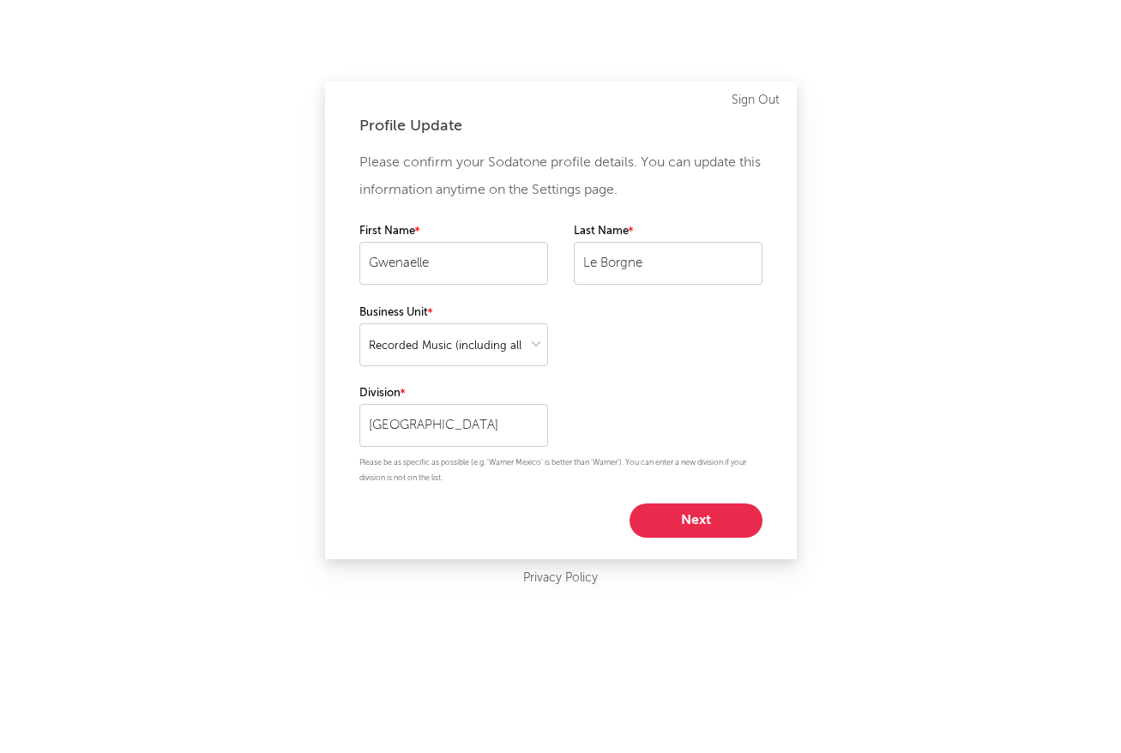  What do you see at coordinates (454, 232) in the screenshot?
I see `label: First Name` at bounding box center [454, 232].